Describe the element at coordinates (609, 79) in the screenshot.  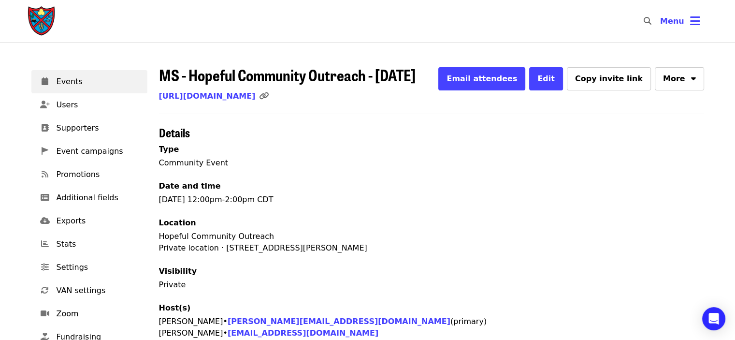
I see `button: Copy invite link` at that location.